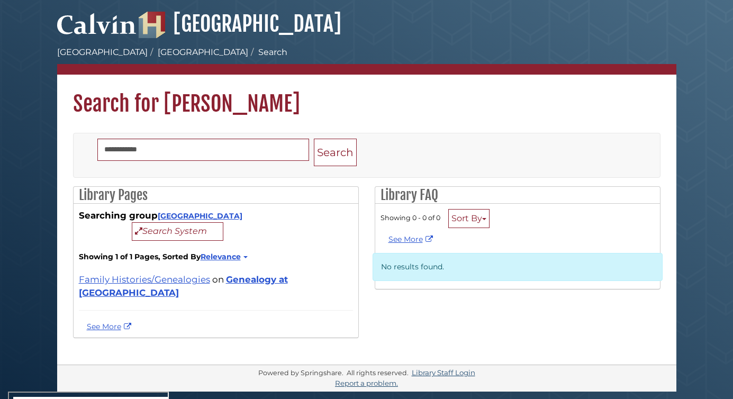  Describe the element at coordinates (377, 373) in the screenshot. I see `div: All rights reserved.` at that location.